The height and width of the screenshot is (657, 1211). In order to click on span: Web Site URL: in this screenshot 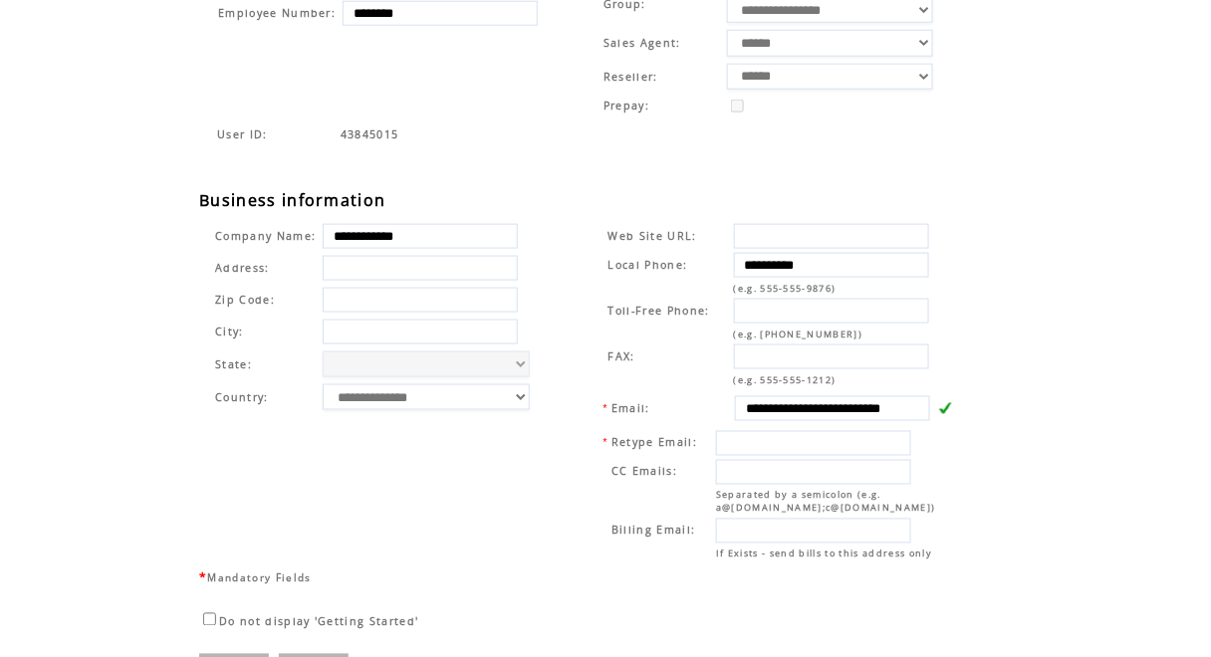, I will do `click(652, 236)`.